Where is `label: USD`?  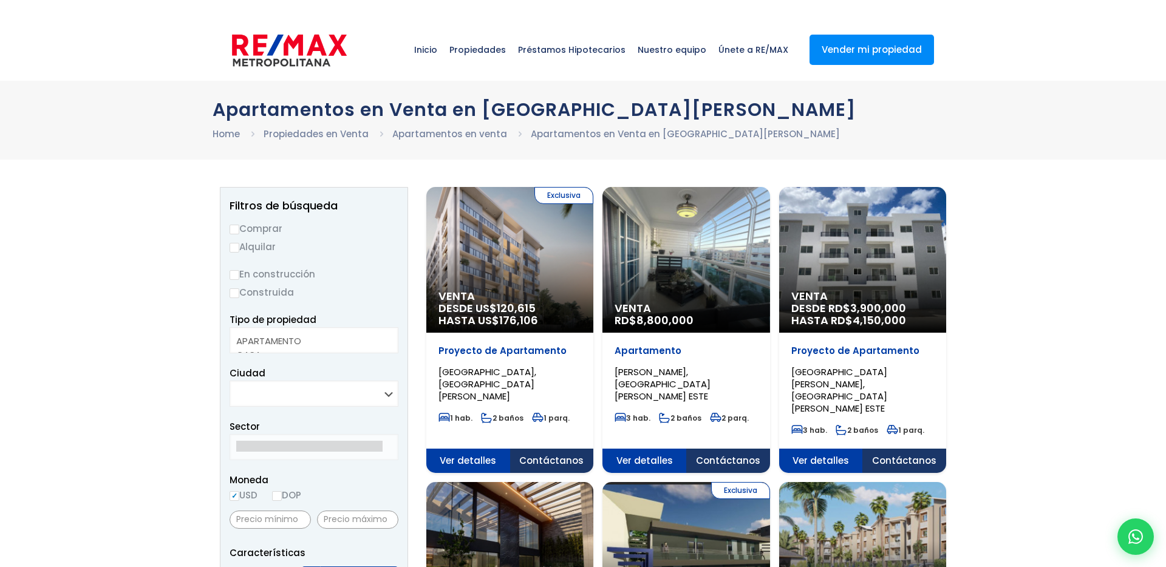
label: USD is located at coordinates (244, 495).